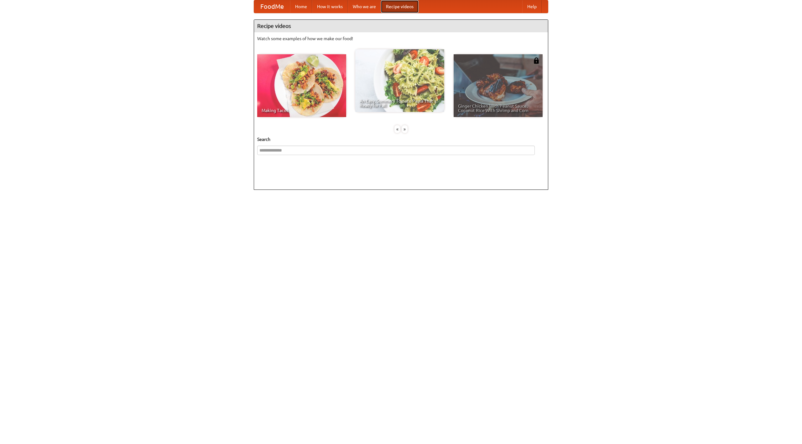 The height and width of the screenshot is (444, 802). What do you see at coordinates (400, 7) in the screenshot?
I see `a: Recipe videos` at bounding box center [400, 7].